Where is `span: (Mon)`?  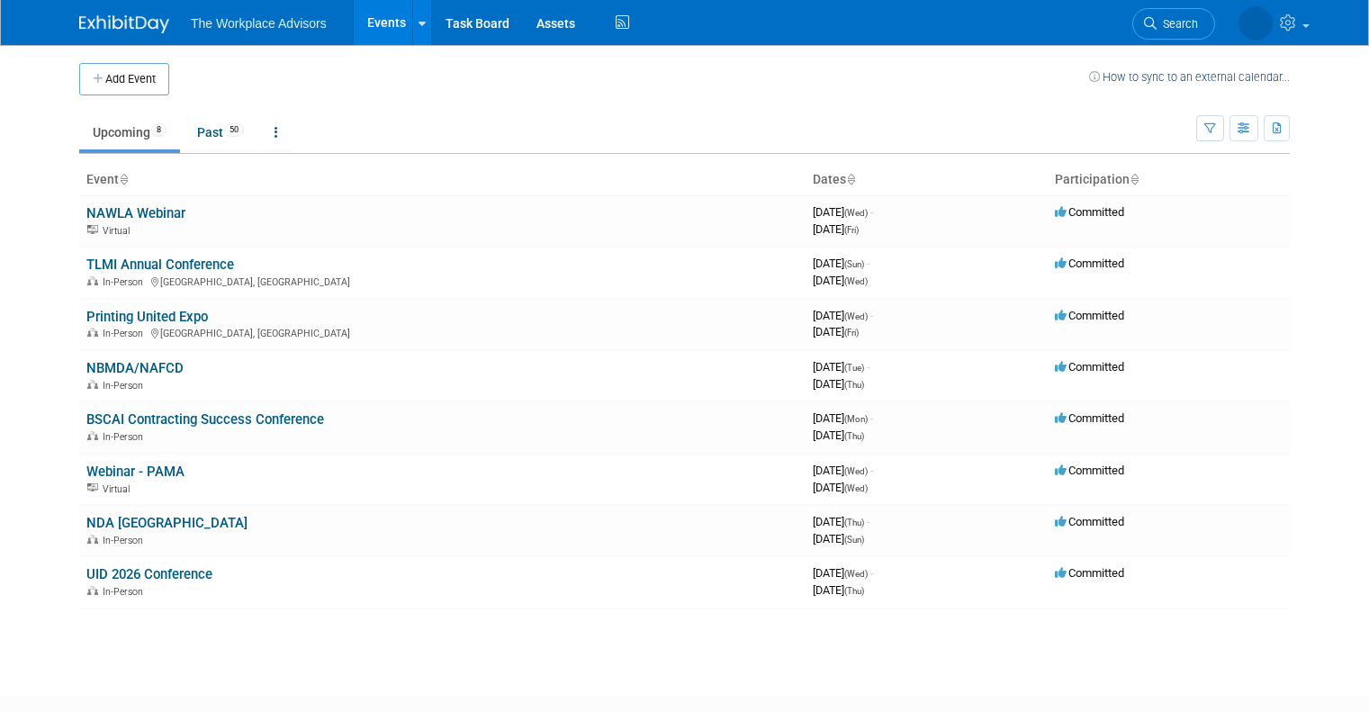
span: (Mon) is located at coordinates (856, 418).